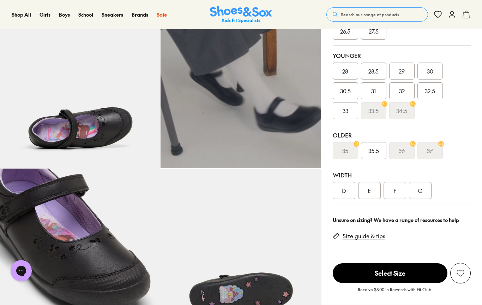 The image size is (482, 305). I want to click on span: 30.5, so click(346, 91).